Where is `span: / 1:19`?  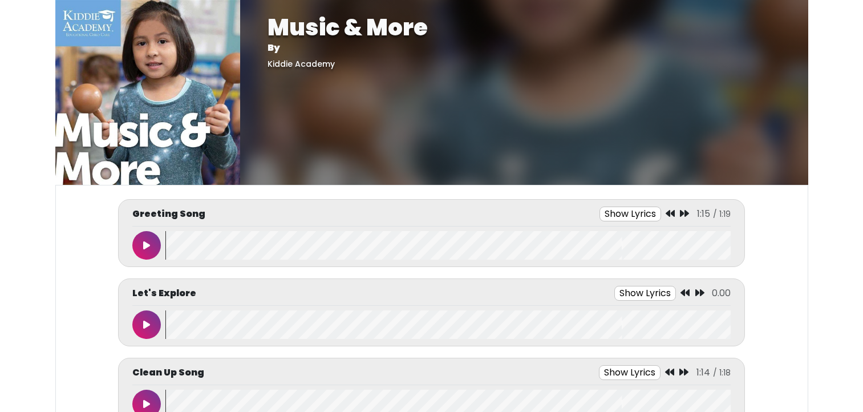 span: / 1:19 is located at coordinates (721, 214).